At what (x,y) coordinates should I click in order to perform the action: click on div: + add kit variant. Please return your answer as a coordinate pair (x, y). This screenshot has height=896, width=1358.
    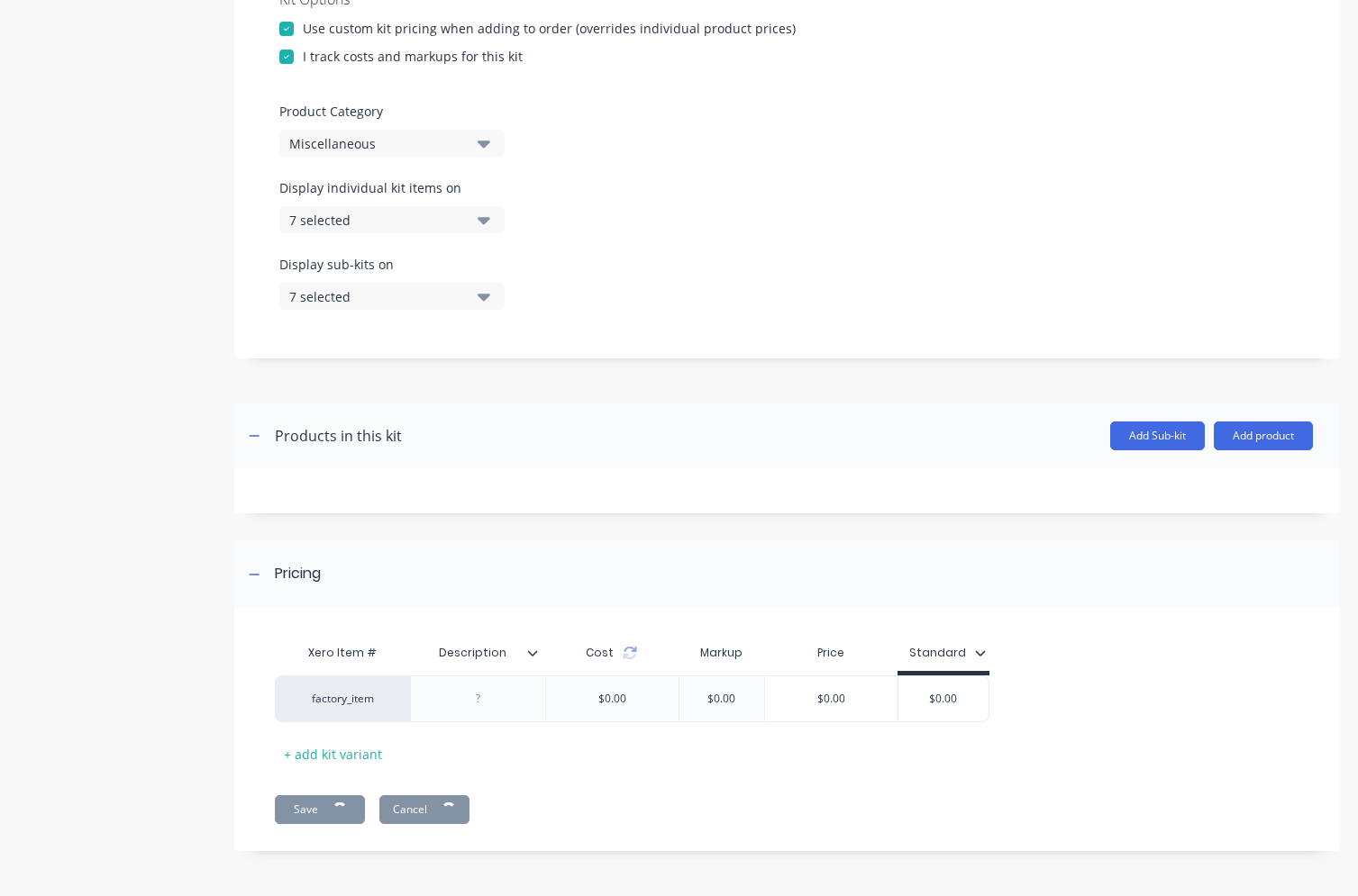
    Looking at the image, I should click on (332, 754).